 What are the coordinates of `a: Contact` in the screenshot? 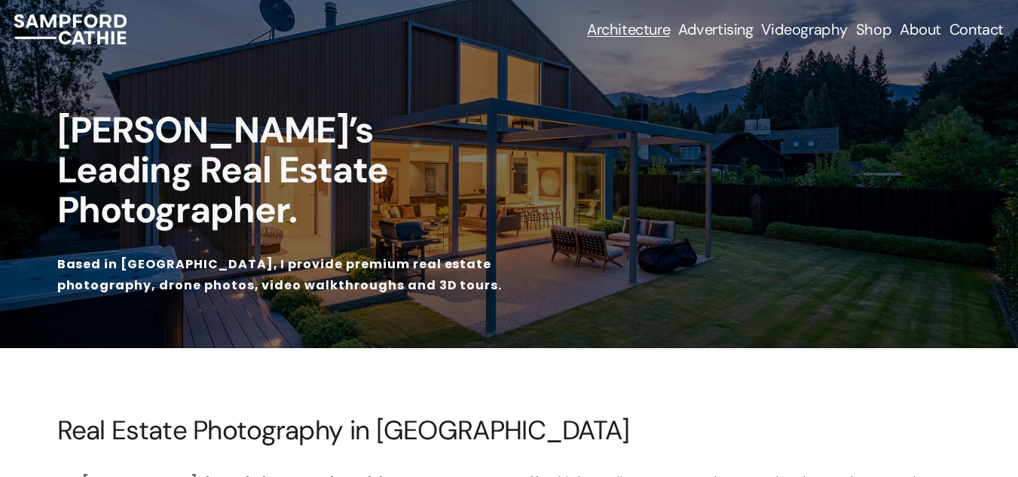 It's located at (976, 29).